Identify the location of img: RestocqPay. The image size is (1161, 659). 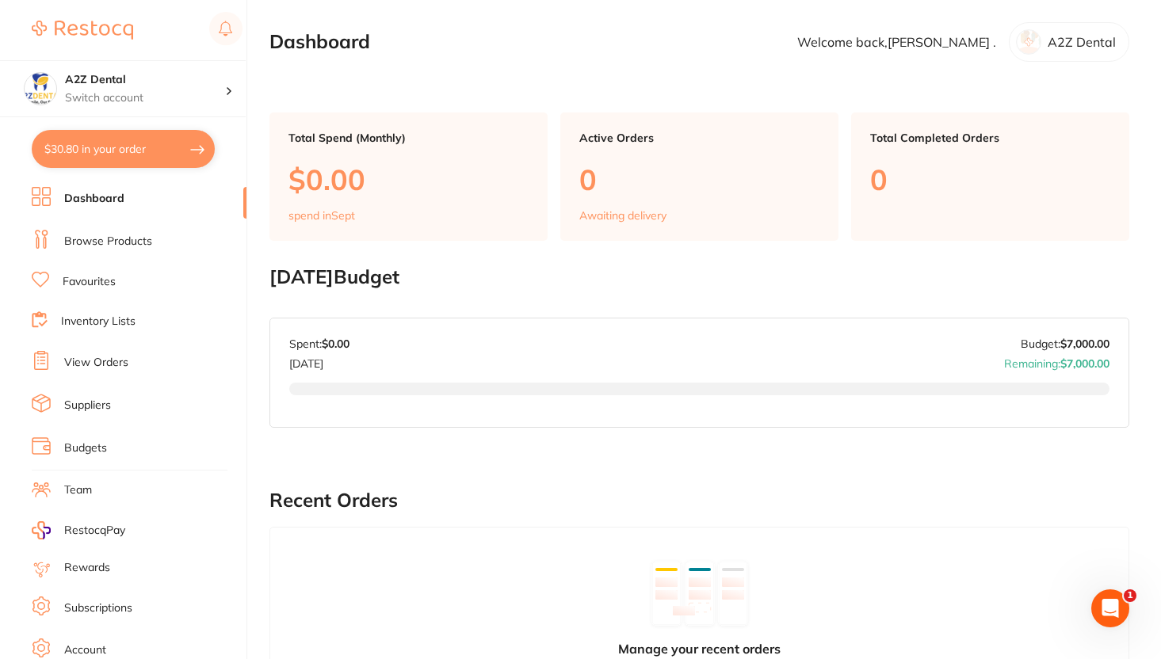
(41, 530).